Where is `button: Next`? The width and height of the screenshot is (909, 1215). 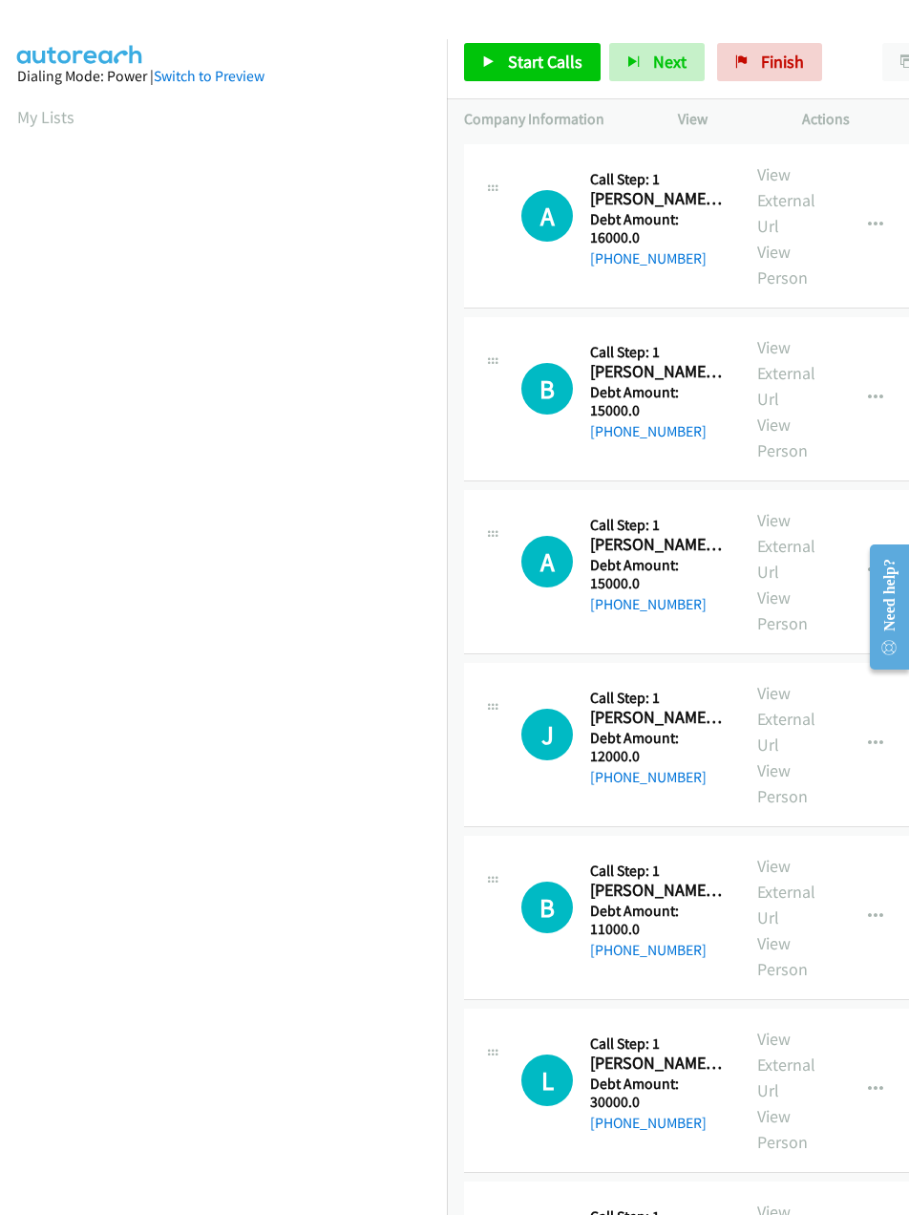
button: Next is located at coordinates (657, 62).